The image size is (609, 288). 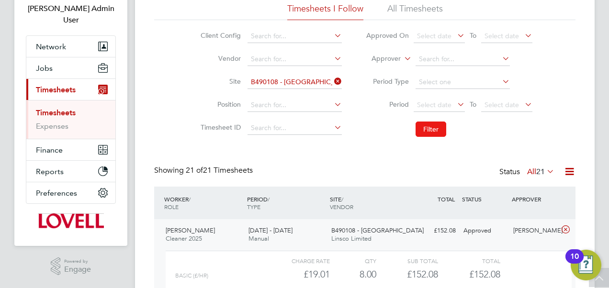 I want to click on span: VENDOR, so click(x=342, y=207).